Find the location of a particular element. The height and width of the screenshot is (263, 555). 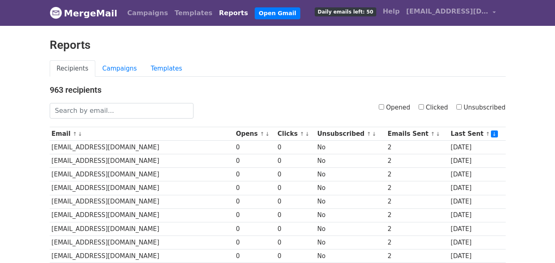

h2: Reports is located at coordinates (278, 45).